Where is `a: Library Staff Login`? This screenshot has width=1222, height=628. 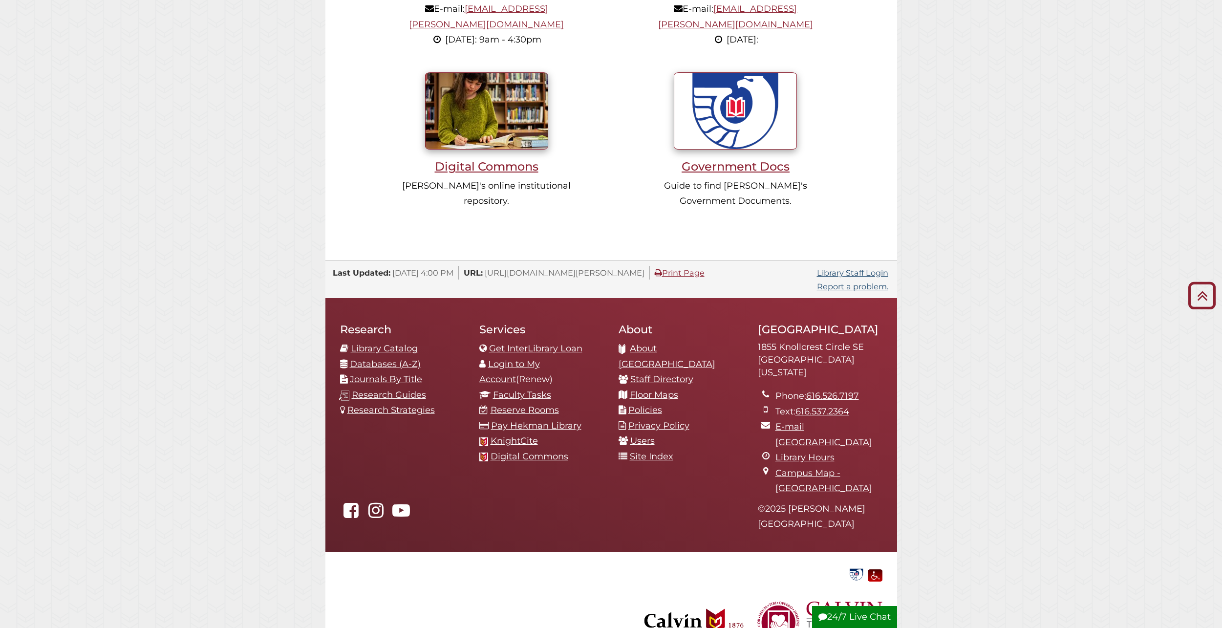
a: Library Staff Login is located at coordinates (853, 273).